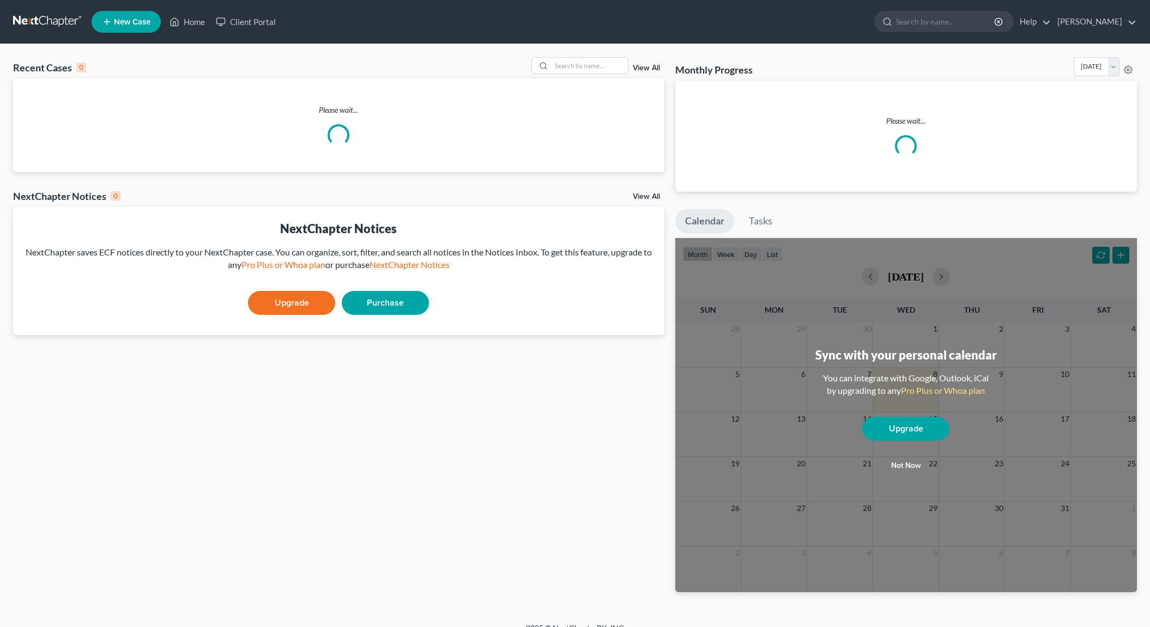 The image size is (1150, 627). I want to click on div: NextChapter saves ECF notices directly to your NextChapter case. You can organize, sort, filter, ..., so click(338, 259).